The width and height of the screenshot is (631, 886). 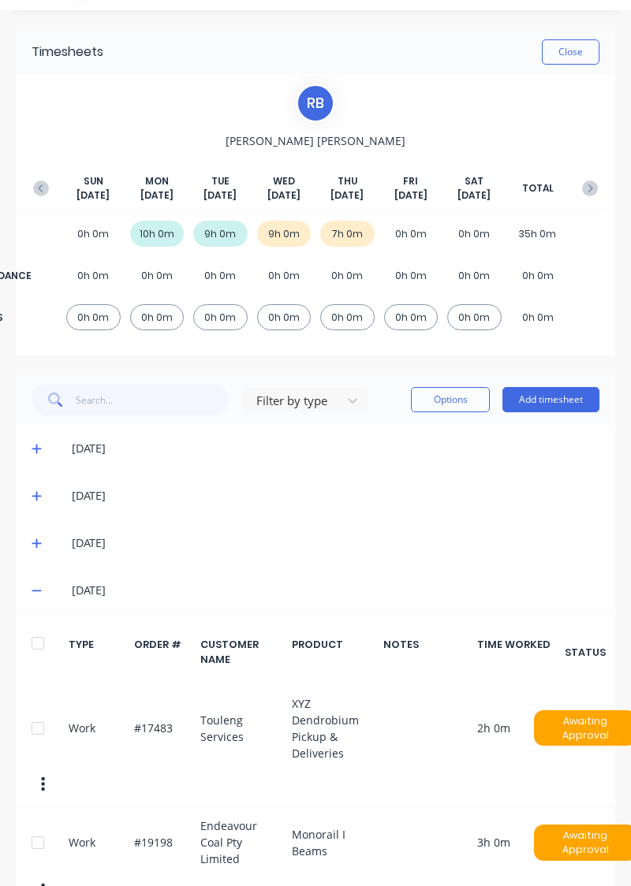 I want to click on button: Add timesheet, so click(x=550, y=400).